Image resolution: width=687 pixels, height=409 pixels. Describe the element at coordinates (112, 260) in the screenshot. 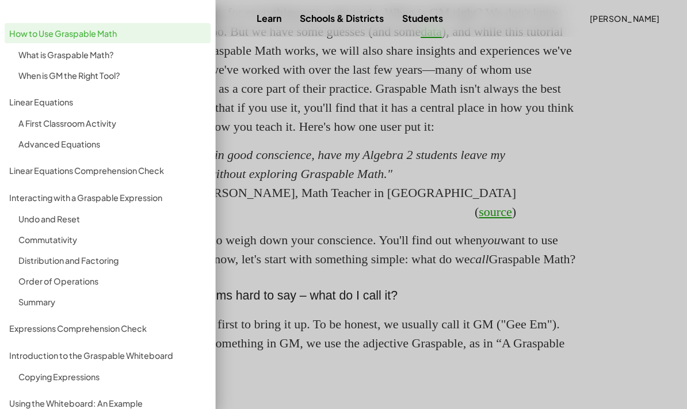

I see `div: Distribution and Factoring` at that location.